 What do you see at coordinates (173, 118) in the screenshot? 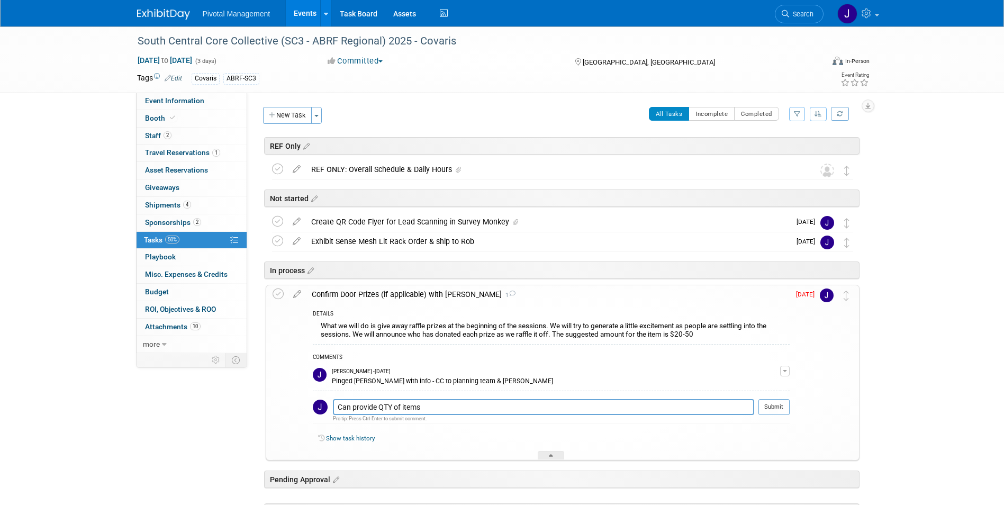
I see `i: Booth reservation complete` at bounding box center [173, 118].